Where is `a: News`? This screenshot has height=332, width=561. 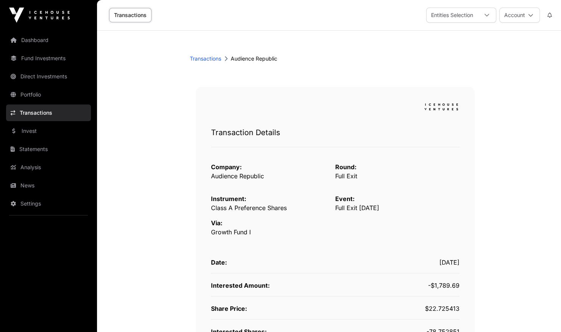
a: News is located at coordinates (49, 186).